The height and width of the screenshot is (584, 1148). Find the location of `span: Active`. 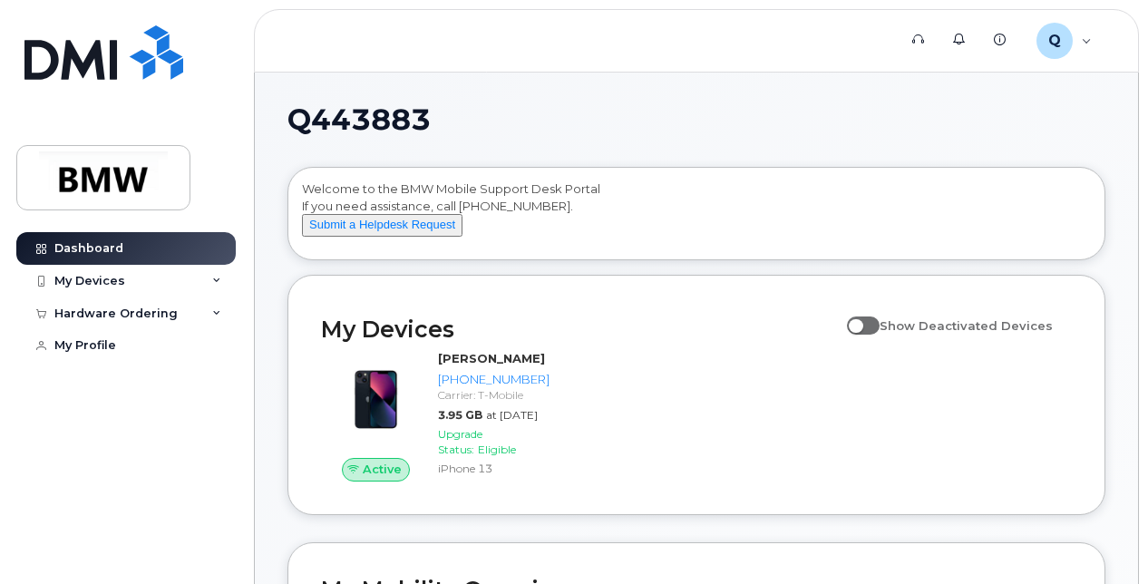

span: Active is located at coordinates (382, 469).